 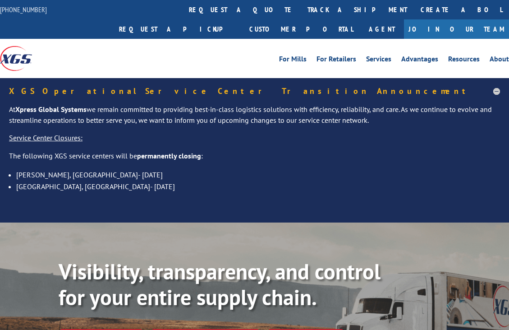 I want to click on a: Join Our Team, so click(x=456, y=29).